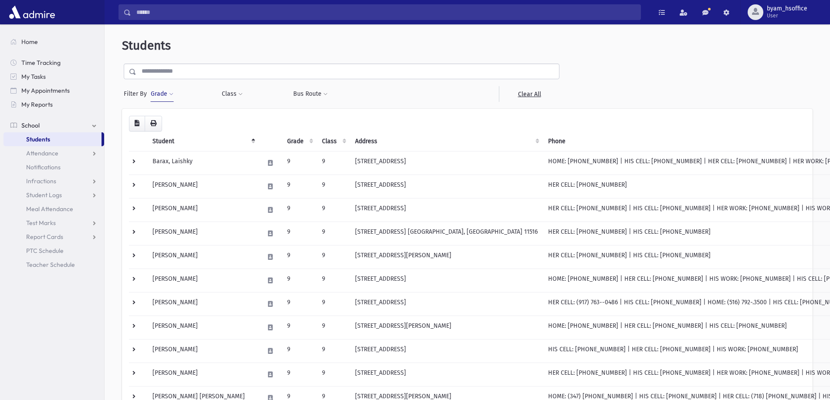 This screenshot has width=830, height=400. What do you see at coordinates (54, 77) in the screenshot?
I see `a: My Tasks` at bounding box center [54, 77].